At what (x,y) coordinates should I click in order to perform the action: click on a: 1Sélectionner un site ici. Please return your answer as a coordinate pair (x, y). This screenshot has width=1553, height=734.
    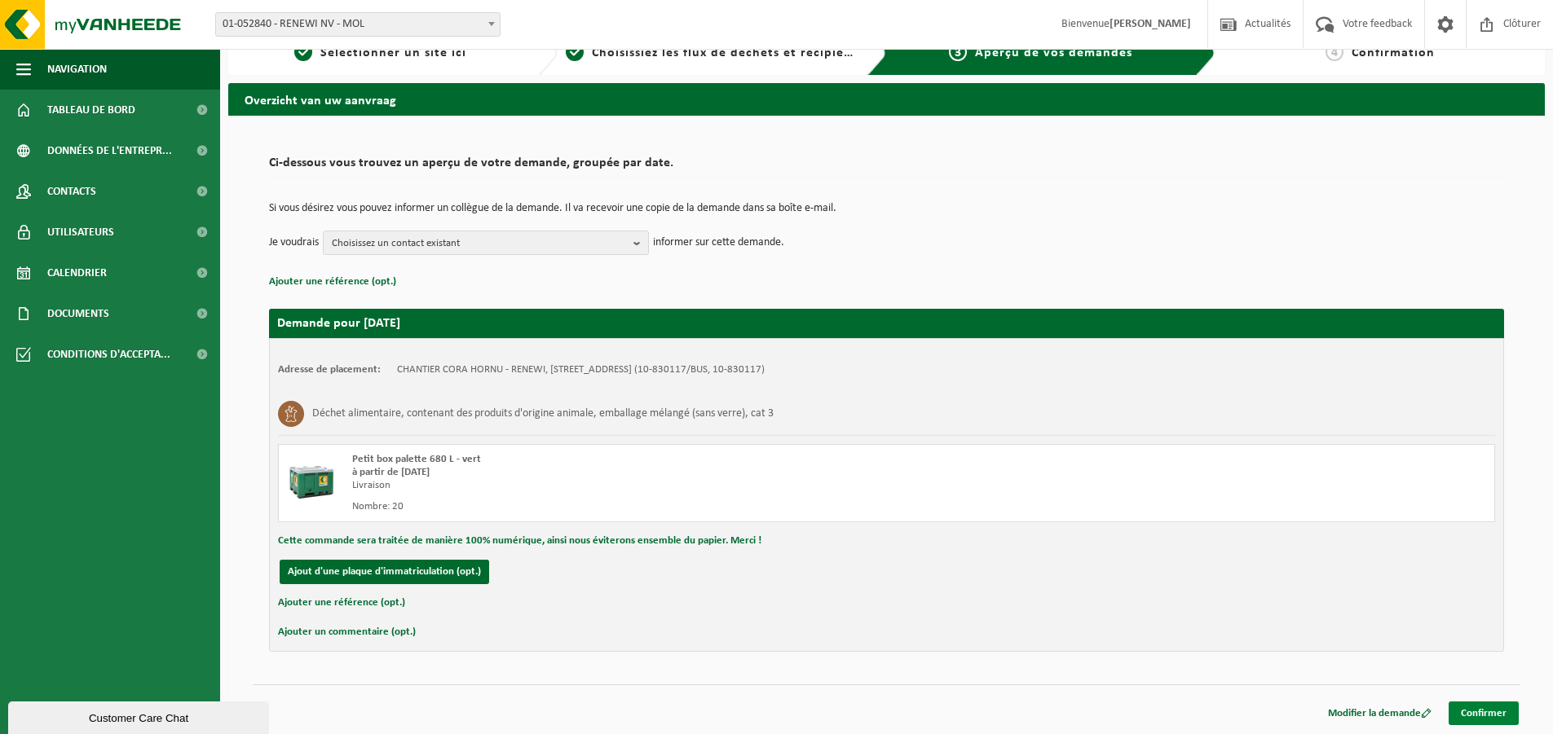
    Looking at the image, I should click on (381, 53).